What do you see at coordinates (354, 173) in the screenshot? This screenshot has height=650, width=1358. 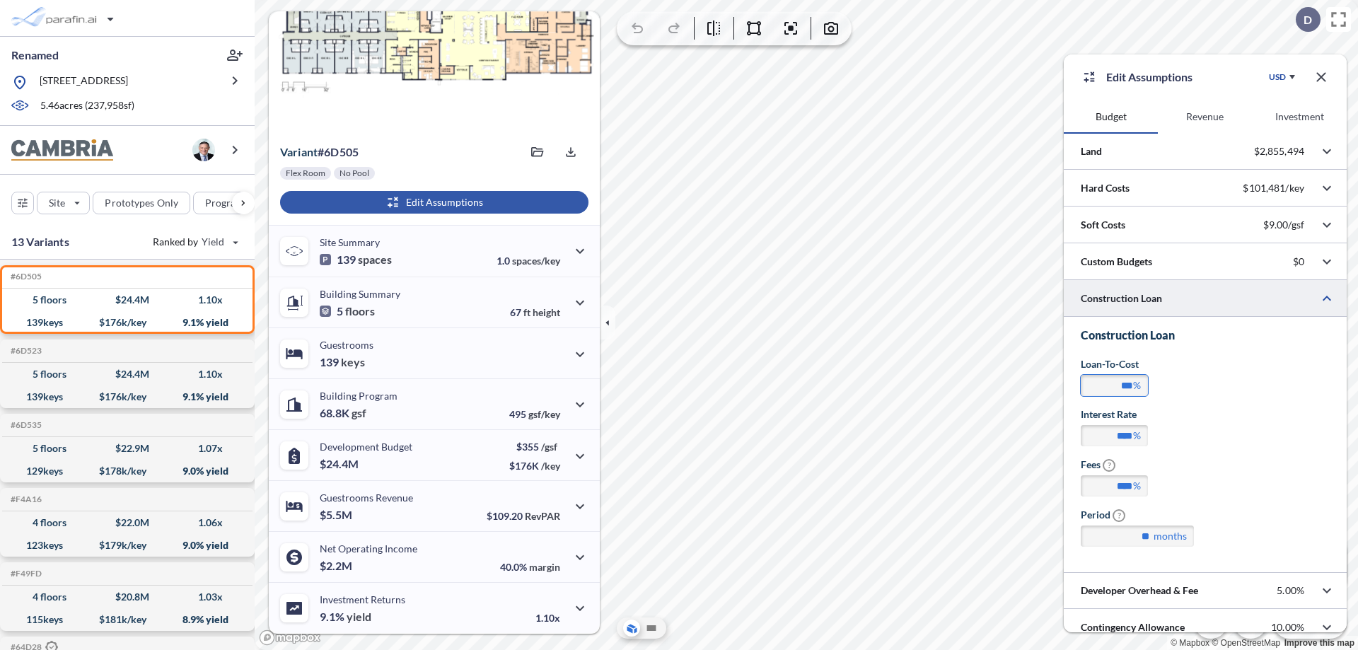 I see `p: No Pool` at bounding box center [354, 173].